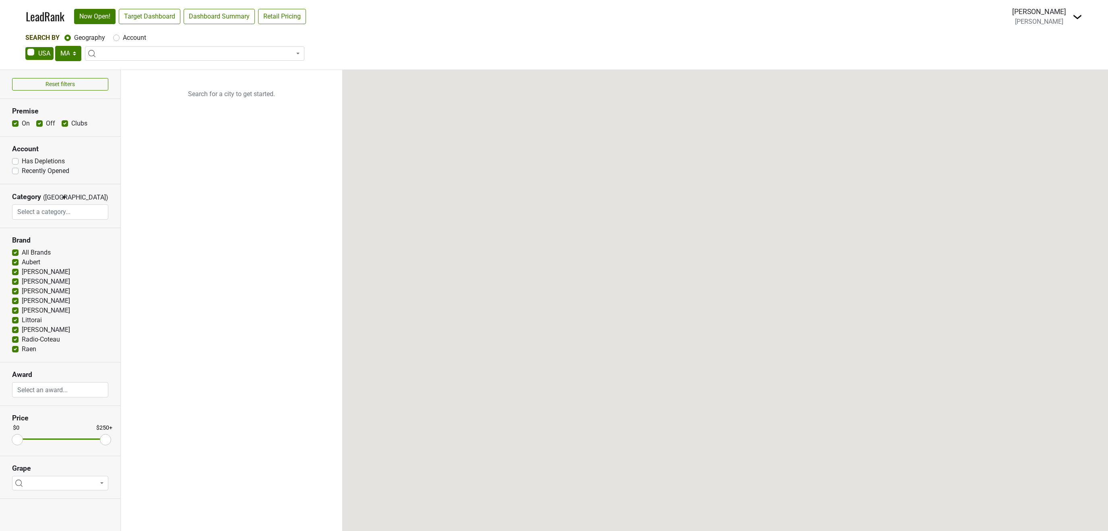  What do you see at coordinates (60, 84) in the screenshot?
I see `button: Reset filters` at bounding box center [60, 84].